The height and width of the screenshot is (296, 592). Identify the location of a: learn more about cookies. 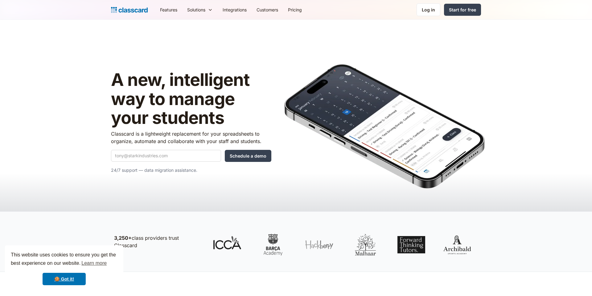
(94, 263).